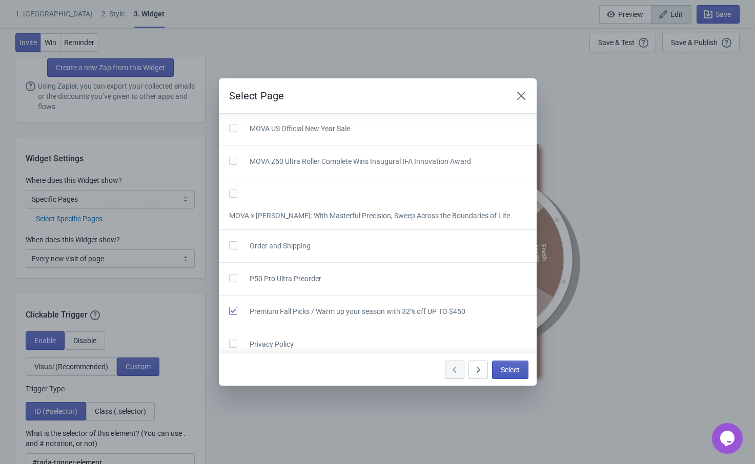  What do you see at coordinates (357, 312) in the screenshot?
I see `span: Premium Fall Picks / Warm up your season with 32% off UP TO $450` at bounding box center [357, 312].